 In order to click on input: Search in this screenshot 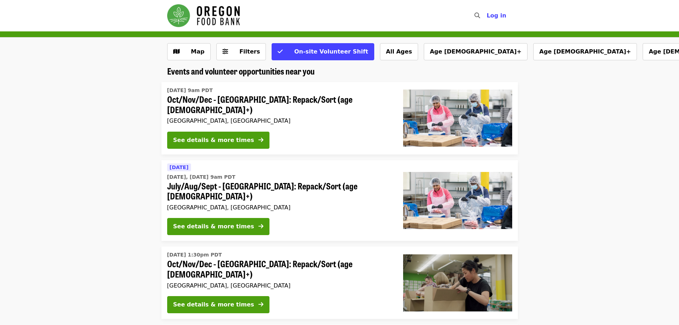, I will do `click(487, 16)`.